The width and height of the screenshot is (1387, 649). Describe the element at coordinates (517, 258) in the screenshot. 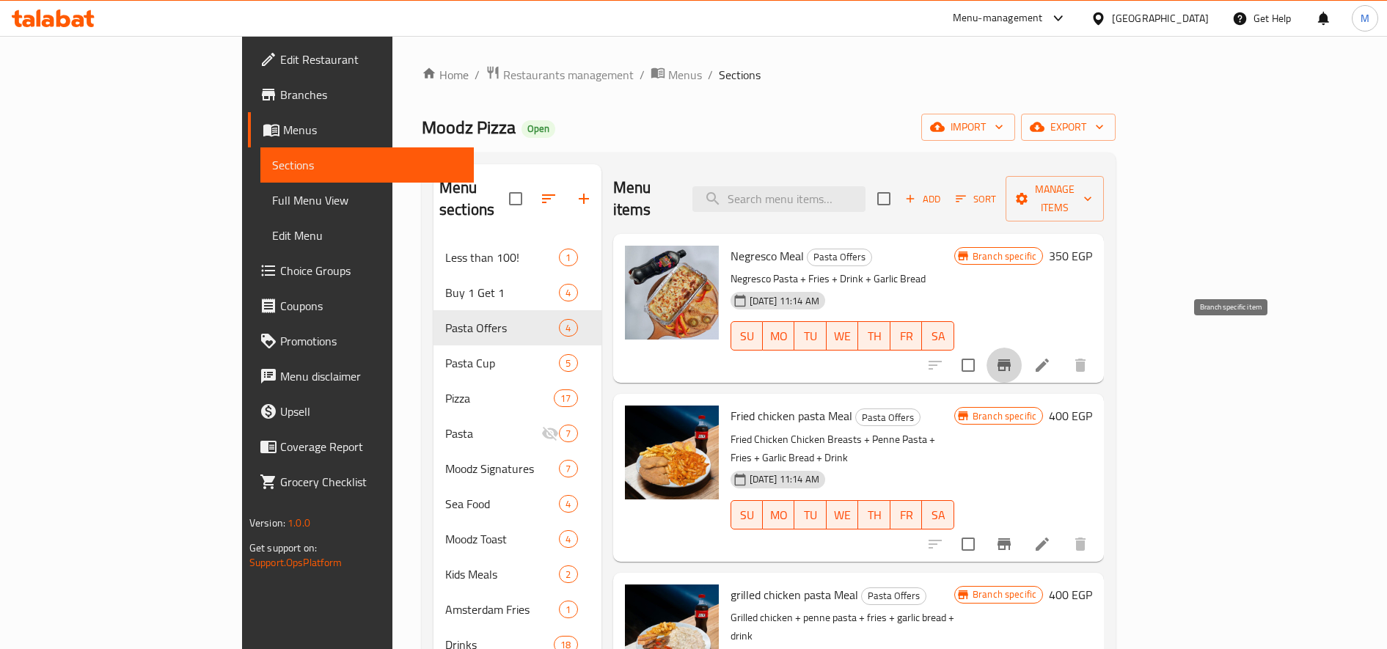

I see `div: Less than 100!1` at that location.